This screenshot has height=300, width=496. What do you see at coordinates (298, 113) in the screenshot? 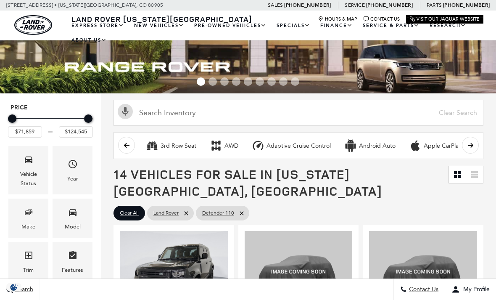
I see `input: Search Inventory` at bounding box center [298, 113].